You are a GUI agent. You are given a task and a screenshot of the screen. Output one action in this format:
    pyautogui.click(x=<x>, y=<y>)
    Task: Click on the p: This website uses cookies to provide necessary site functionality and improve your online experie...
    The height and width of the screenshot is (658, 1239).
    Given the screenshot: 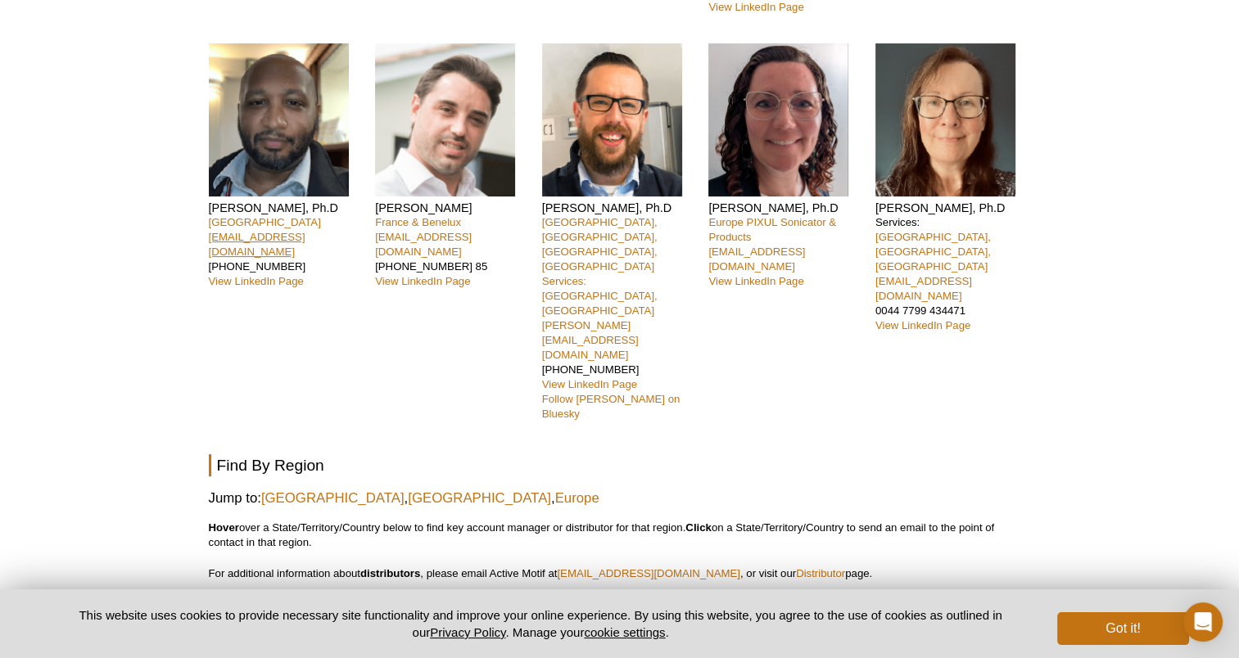 What is the action you would take?
    pyautogui.click(x=540, y=624)
    